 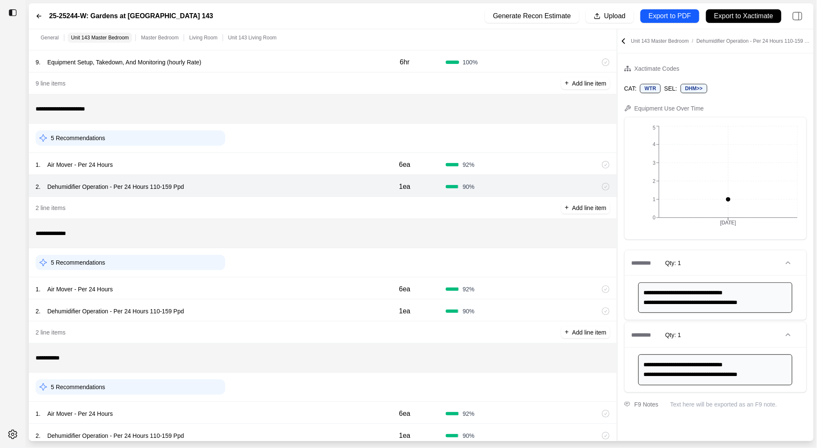 What do you see at coordinates (50, 38) in the screenshot?
I see `p: General` at bounding box center [50, 38].